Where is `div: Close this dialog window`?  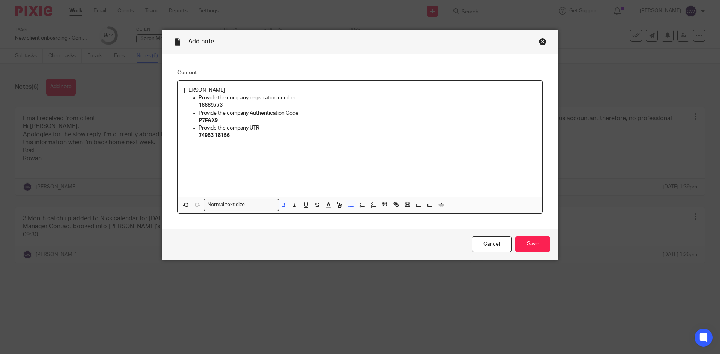
div: Close this dialog window is located at coordinates (542, 42).